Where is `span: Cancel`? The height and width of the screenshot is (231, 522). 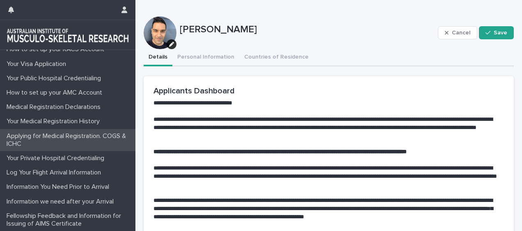
span: Cancel is located at coordinates (461, 33).